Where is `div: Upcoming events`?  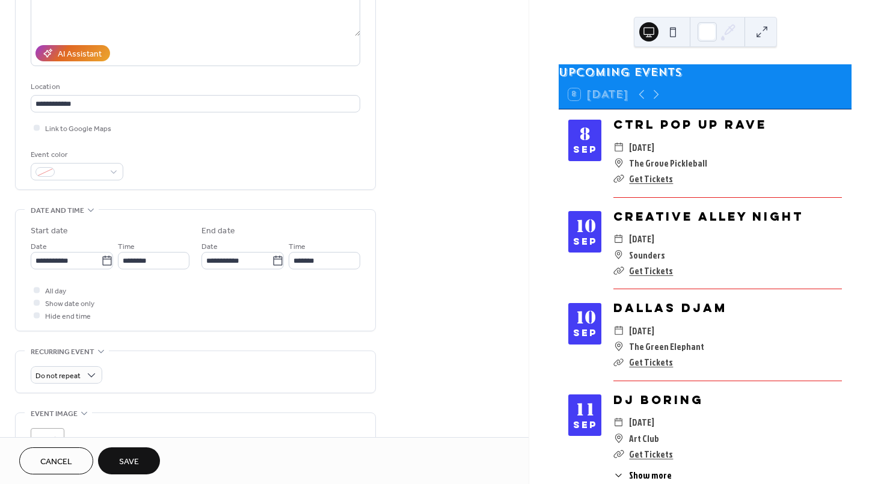 div: Upcoming events is located at coordinates (705, 72).